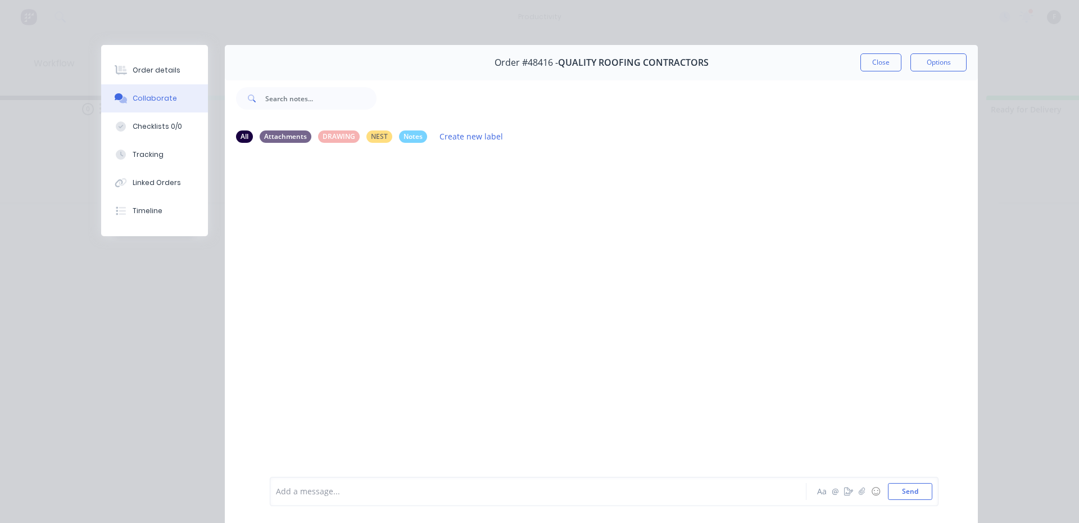  Describe the element at coordinates (286, 137) in the screenshot. I see `div: Attachments` at that location.